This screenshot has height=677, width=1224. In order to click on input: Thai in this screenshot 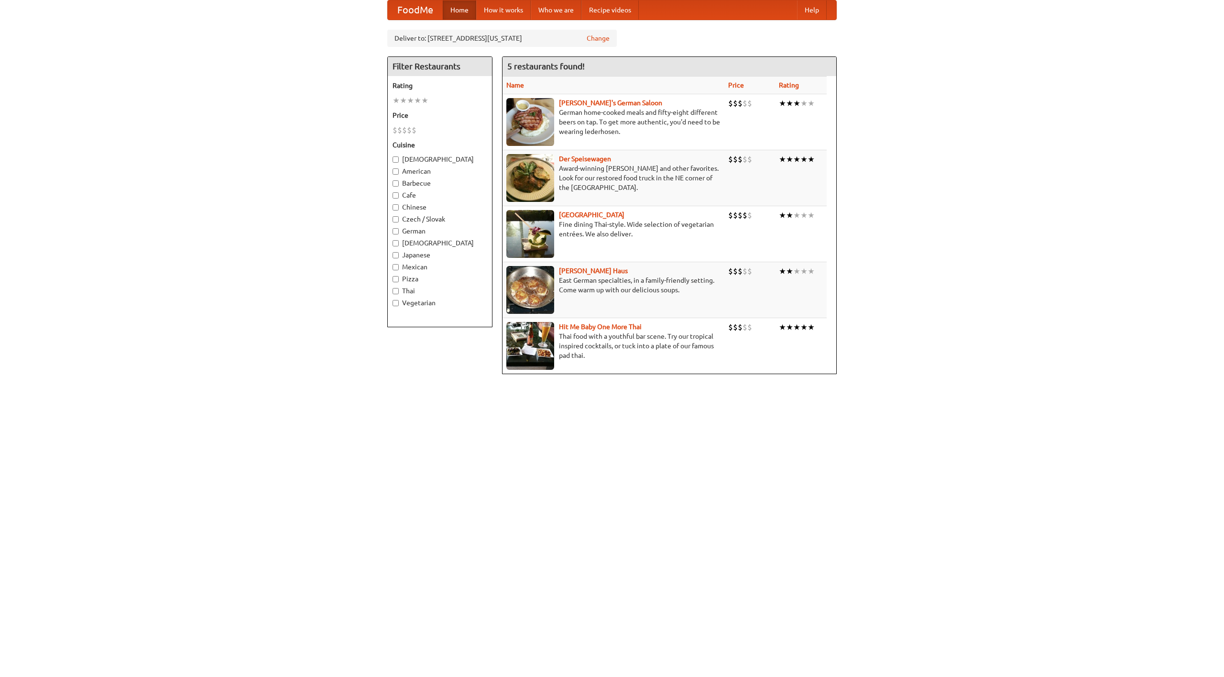, I will do `click(396, 291)`.